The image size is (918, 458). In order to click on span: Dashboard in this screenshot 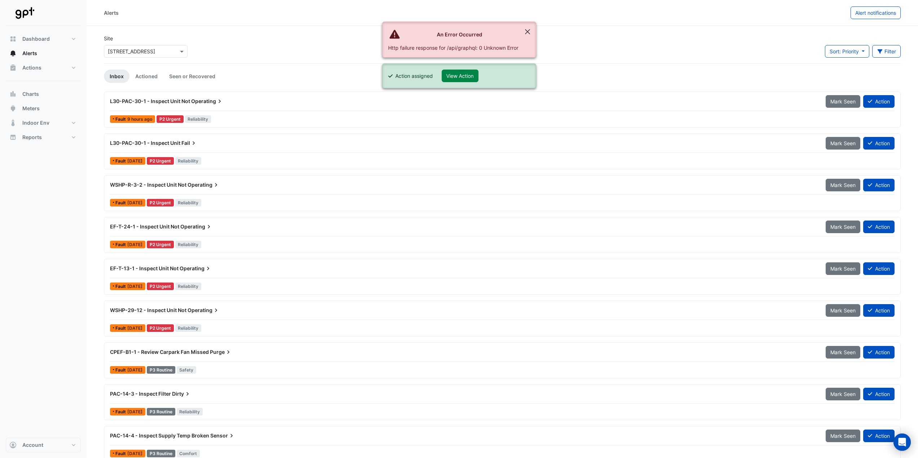, I will do `click(36, 39)`.